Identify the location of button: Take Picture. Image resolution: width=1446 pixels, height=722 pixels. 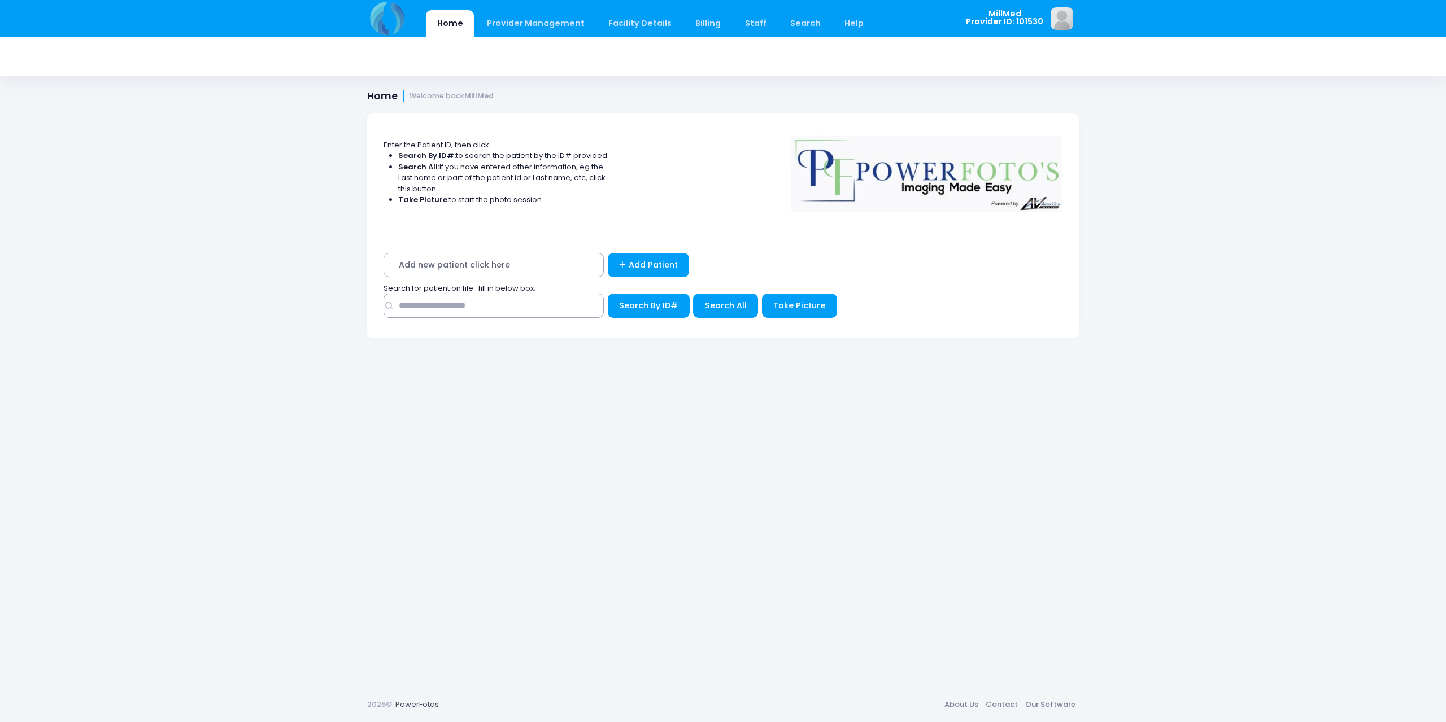
(799, 306).